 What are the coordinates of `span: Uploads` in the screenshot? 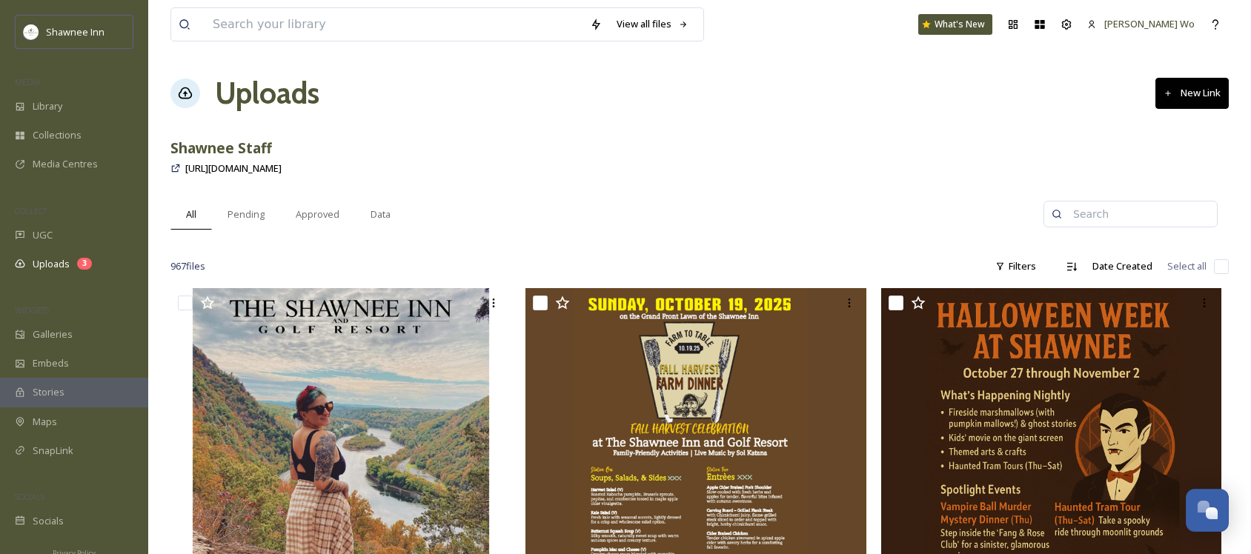 It's located at (51, 264).